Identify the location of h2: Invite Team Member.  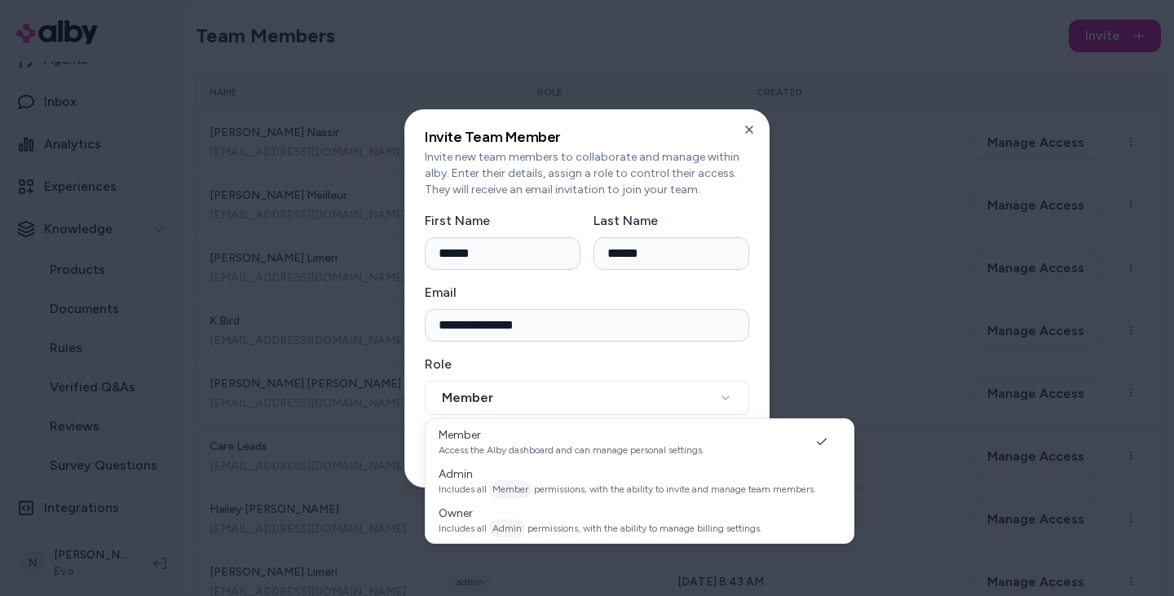
(587, 137).